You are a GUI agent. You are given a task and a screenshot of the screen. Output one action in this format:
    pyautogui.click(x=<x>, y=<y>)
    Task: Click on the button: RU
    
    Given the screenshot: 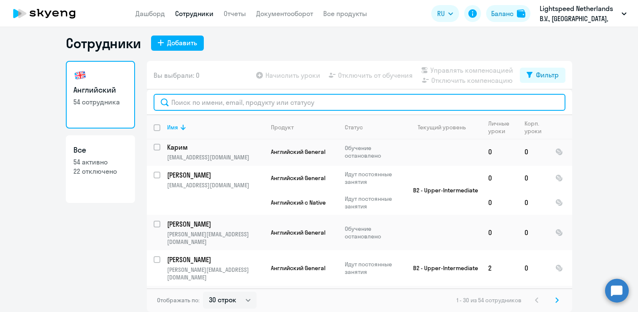 What is the action you would take?
    pyautogui.click(x=445, y=14)
    